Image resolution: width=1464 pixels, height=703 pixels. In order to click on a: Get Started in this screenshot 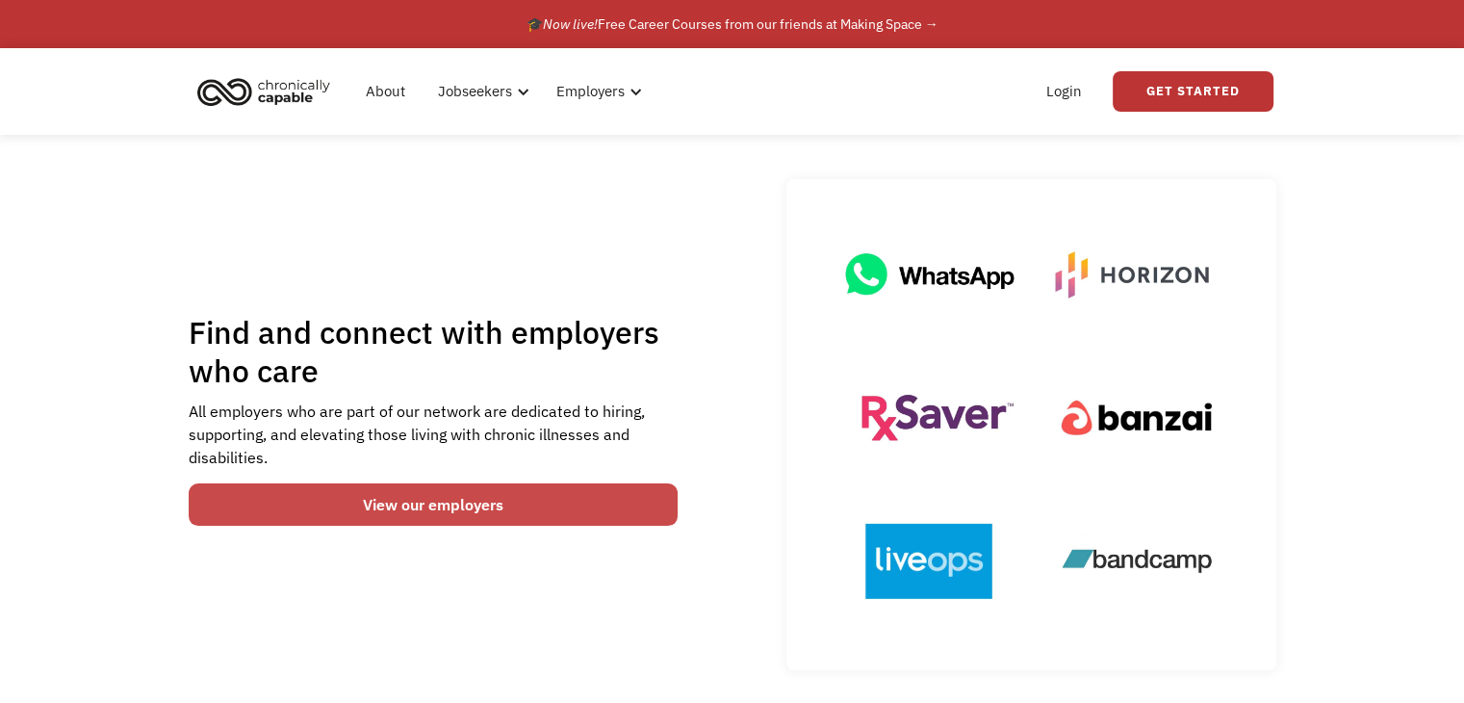, I will do `click(1193, 91)`.